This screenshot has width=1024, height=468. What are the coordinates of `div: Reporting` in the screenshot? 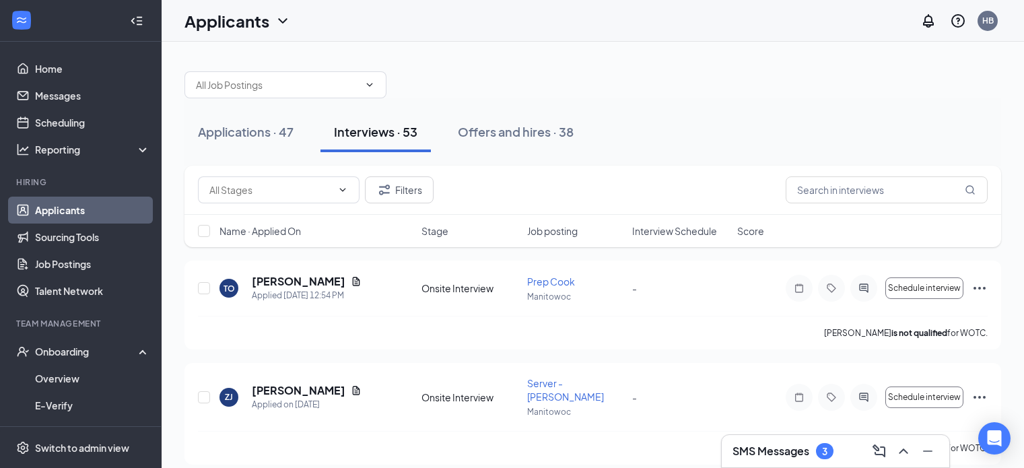 It's located at (93, 149).